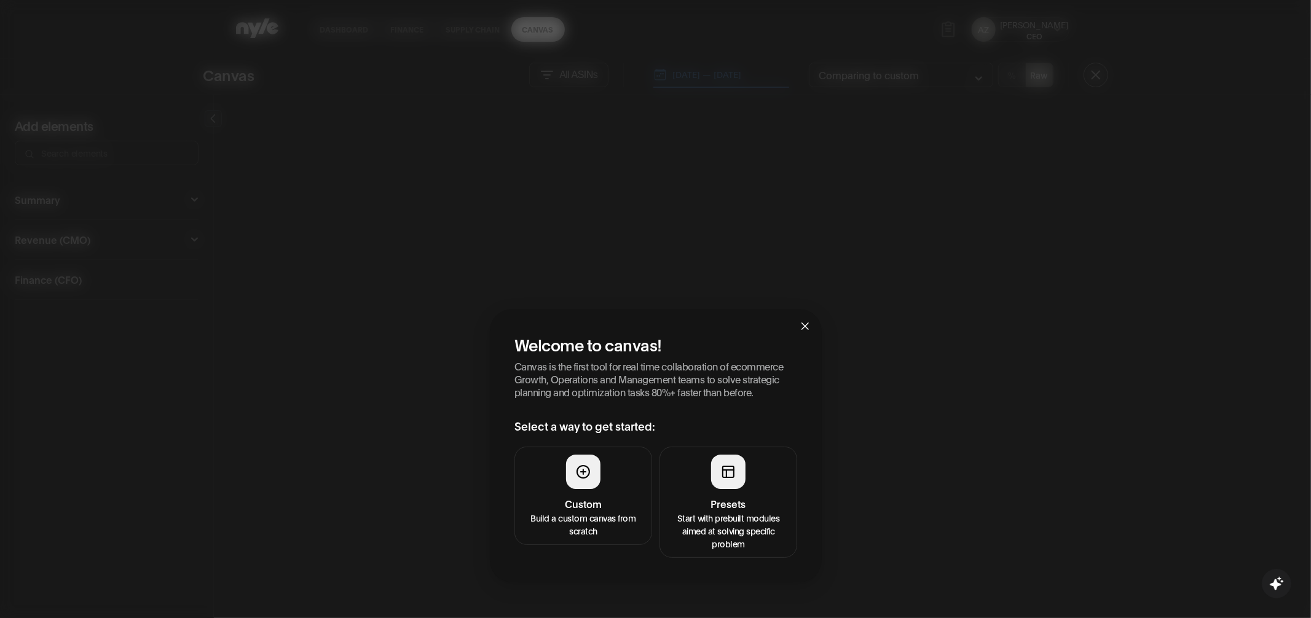 This screenshot has width=1311, height=618. I want to click on button: PresetsStart with prebuilt modules aimed at solving specific problem, so click(728, 502).